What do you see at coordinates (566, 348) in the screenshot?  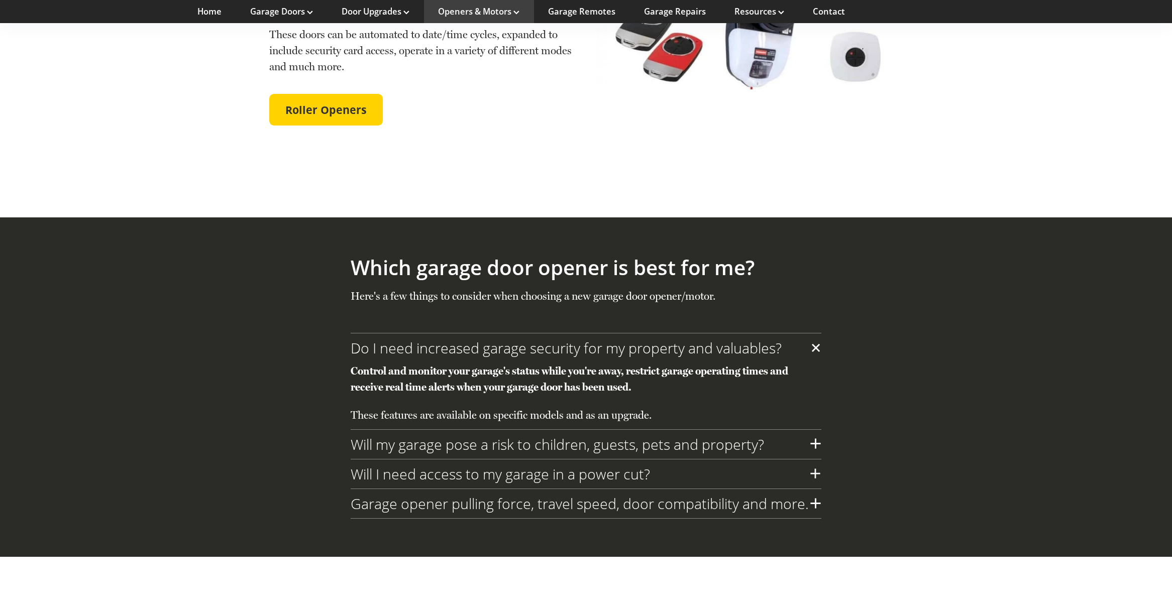 I see `h3: Do I need increased garage security for my property and valuables?` at bounding box center [566, 348].